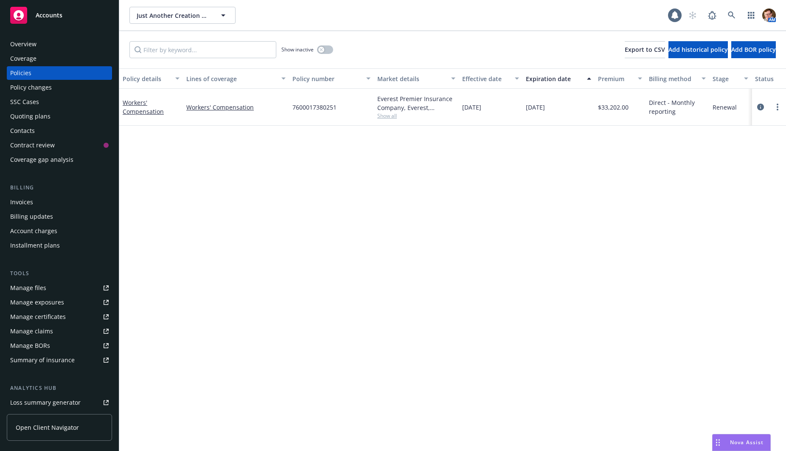 Image resolution: width=786 pixels, height=451 pixels. I want to click on div: Quoting plans, so click(30, 116).